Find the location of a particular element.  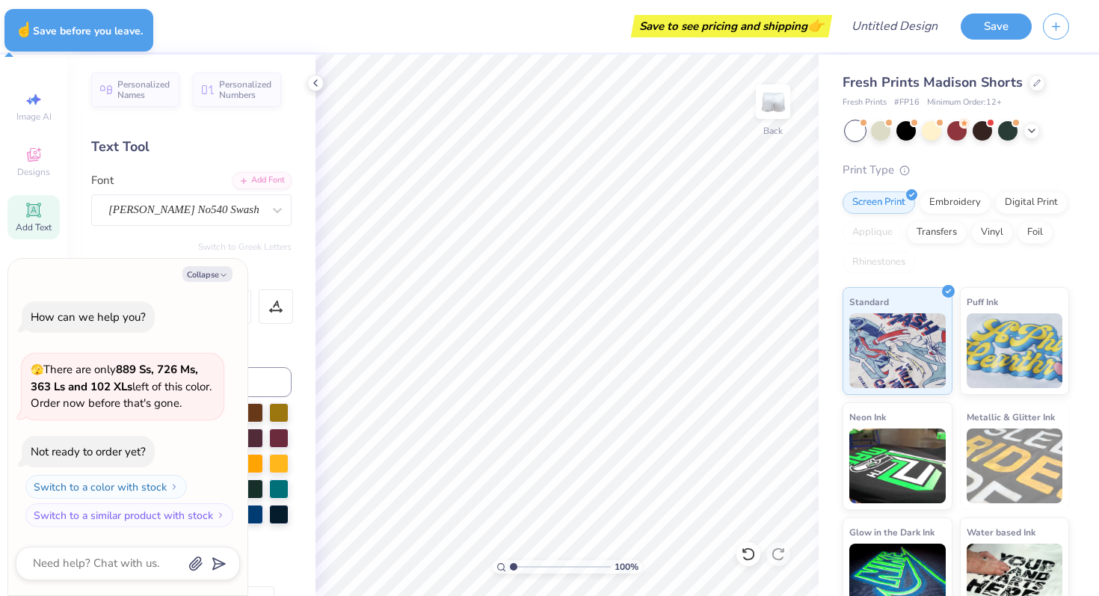

div: Print Type is located at coordinates (956, 170).